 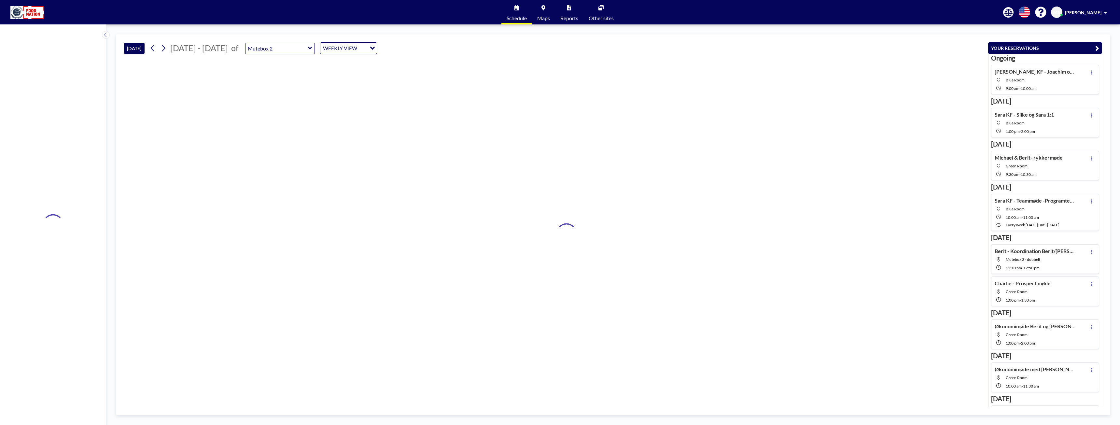 I want to click on span: 1:30 PM, so click(x=1027, y=300).